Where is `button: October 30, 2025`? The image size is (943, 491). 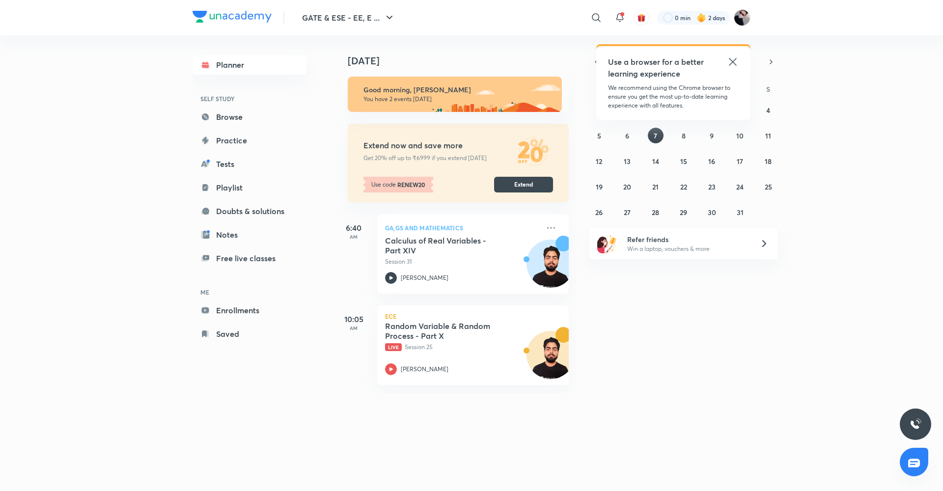
button: October 30, 2025 is located at coordinates (712, 212).